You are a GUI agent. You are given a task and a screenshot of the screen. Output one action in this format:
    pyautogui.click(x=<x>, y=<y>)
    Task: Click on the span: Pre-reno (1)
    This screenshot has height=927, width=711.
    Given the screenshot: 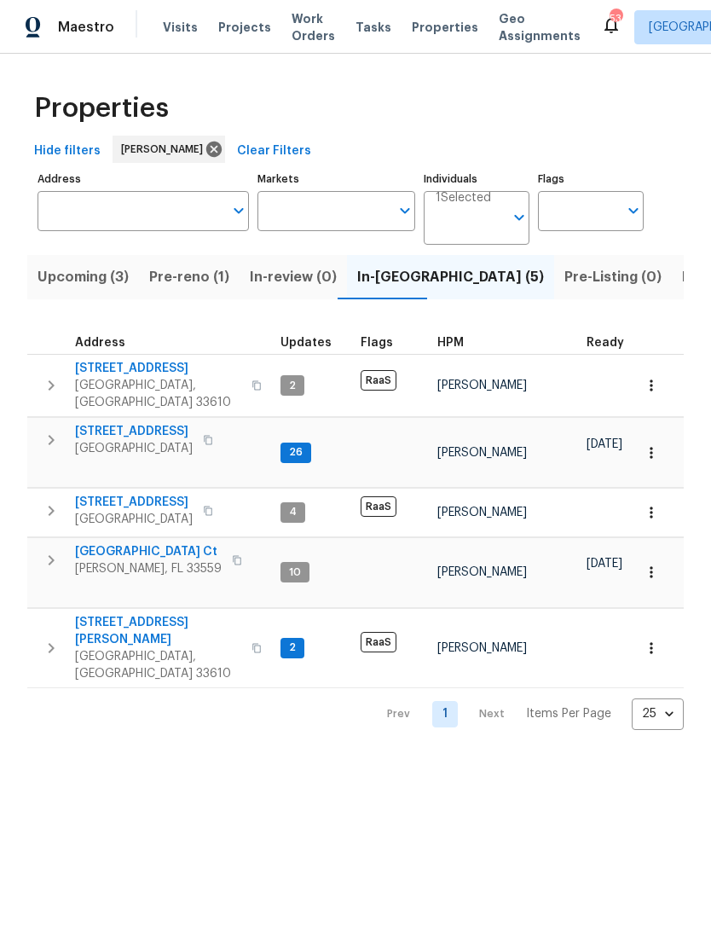 What is the action you would take?
    pyautogui.click(x=189, y=277)
    